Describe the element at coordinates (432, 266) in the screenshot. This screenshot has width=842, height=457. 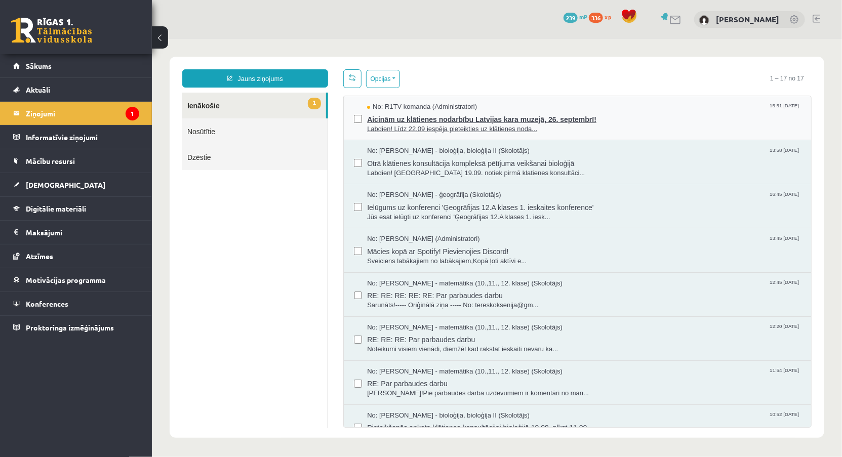
I see `span: Sarunāts!----- Oriģinālā ziņa ----- No: tereskoksenija@gm...` at that location.